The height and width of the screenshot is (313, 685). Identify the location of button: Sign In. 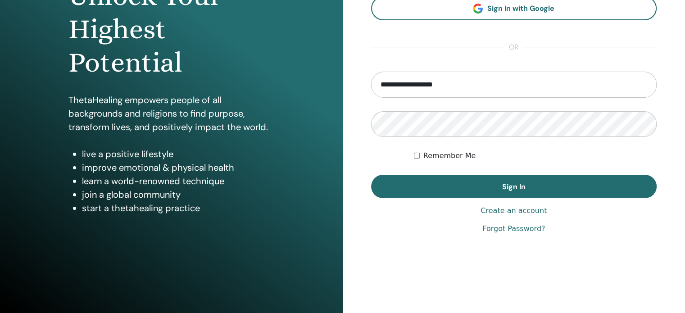
(514, 187).